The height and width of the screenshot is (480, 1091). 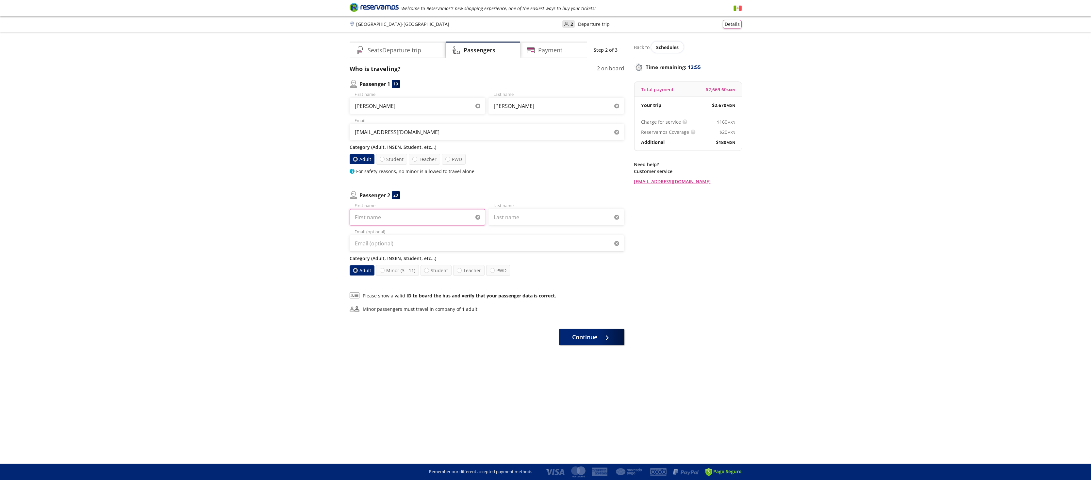 I want to click on i: Brand Logo, so click(x=374, y=7).